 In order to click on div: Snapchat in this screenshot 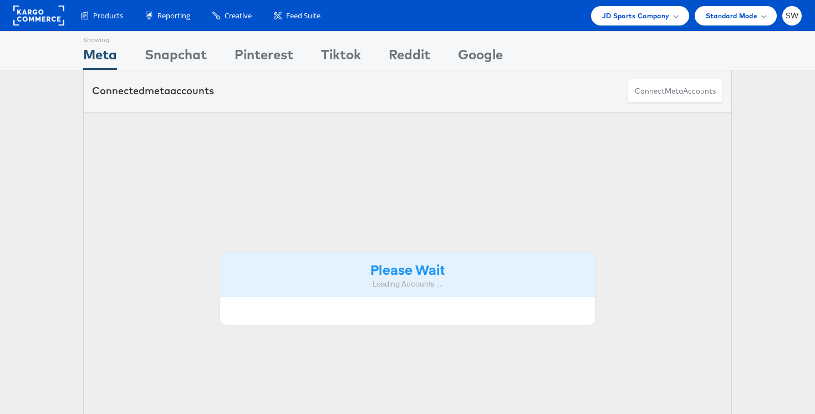, I will do `click(176, 57)`.